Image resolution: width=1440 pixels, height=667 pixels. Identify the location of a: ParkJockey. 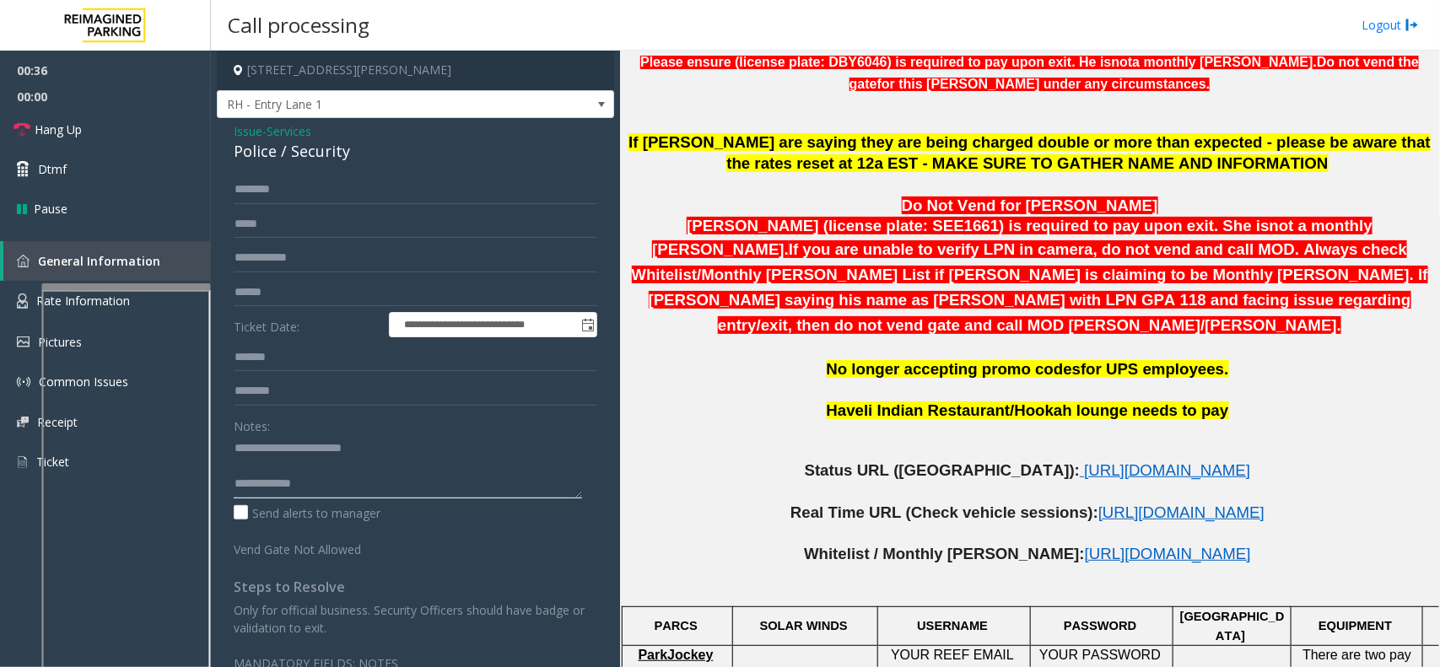
(676, 656).